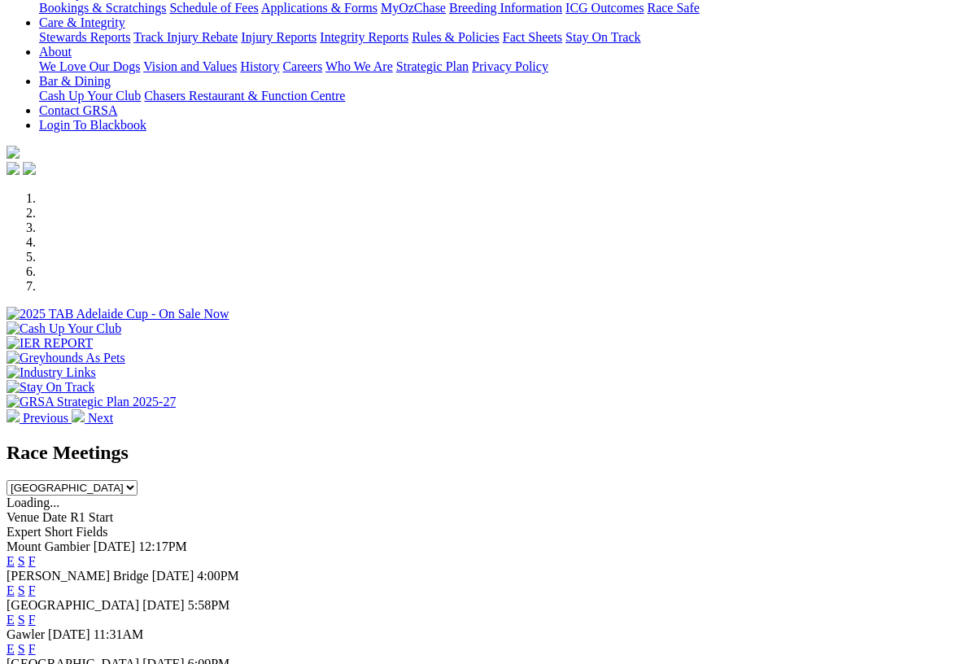  What do you see at coordinates (91, 402) in the screenshot?
I see `img: GRSA Strategic Plan 2025-27` at bounding box center [91, 402].